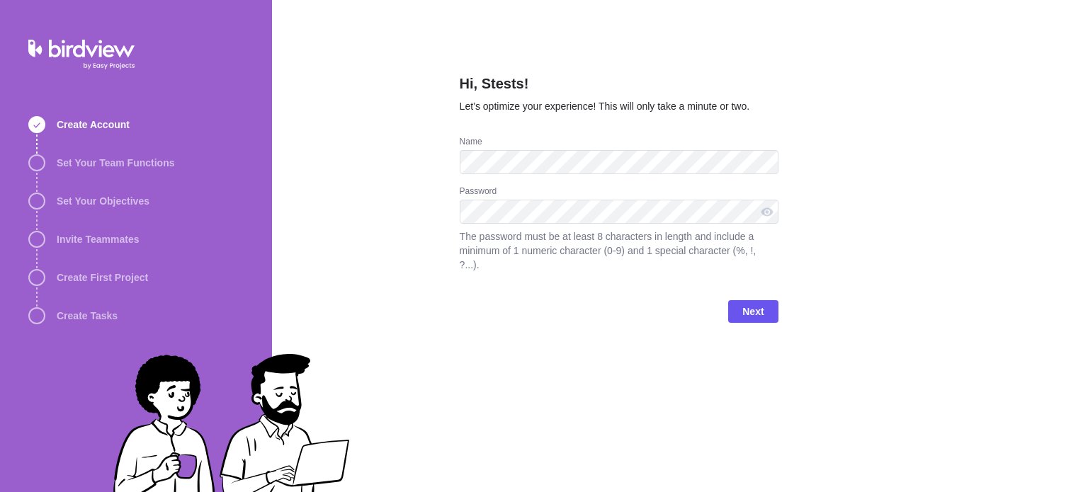 This screenshot has width=1088, height=492. Describe the element at coordinates (103, 201) in the screenshot. I see `span: Set Your Objectives` at that location.